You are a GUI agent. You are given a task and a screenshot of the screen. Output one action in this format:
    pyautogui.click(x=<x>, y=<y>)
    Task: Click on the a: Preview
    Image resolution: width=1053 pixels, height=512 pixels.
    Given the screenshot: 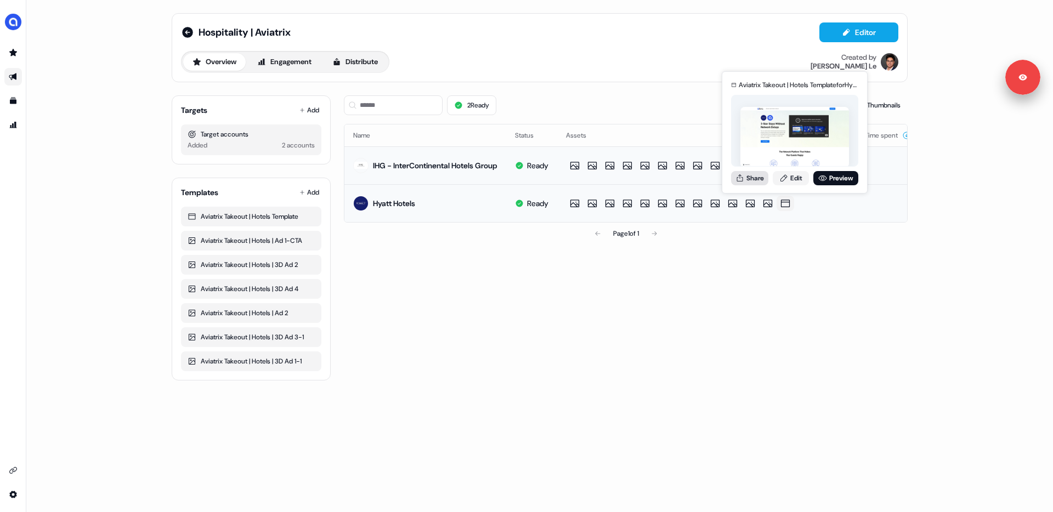 What is the action you would take?
    pyautogui.click(x=836, y=178)
    